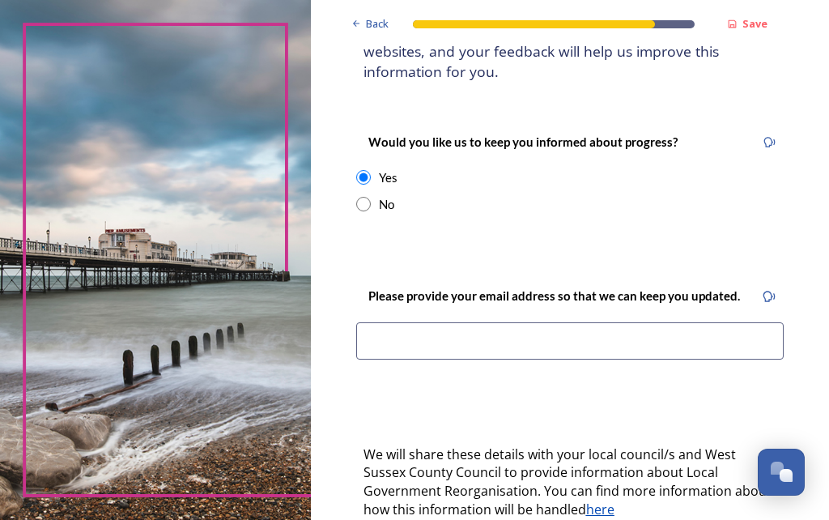 This screenshot has height=520, width=829. I want to click on strong: Would you like us to keep you informed about progress?, so click(523, 142).